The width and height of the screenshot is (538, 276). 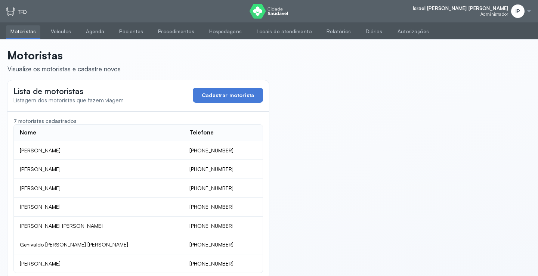 I want to click on a: Diárias, so click(x=374, y=31).